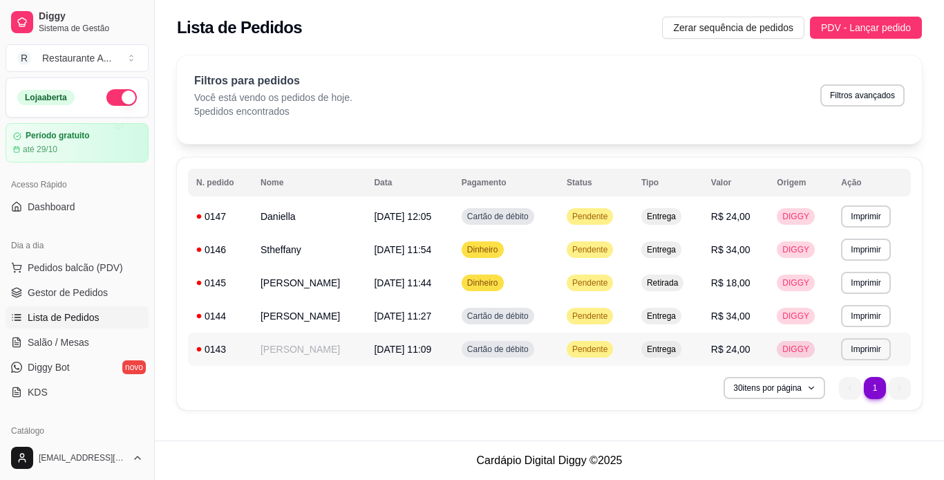  I want to click on li: pagination item 1 active, so click(875, 388).